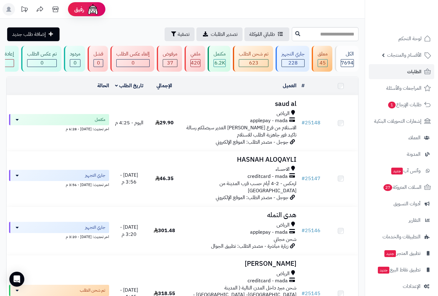  Describe the element at coordinates (164, 123) in the screenshot. I see `span: 29.90` at that location.